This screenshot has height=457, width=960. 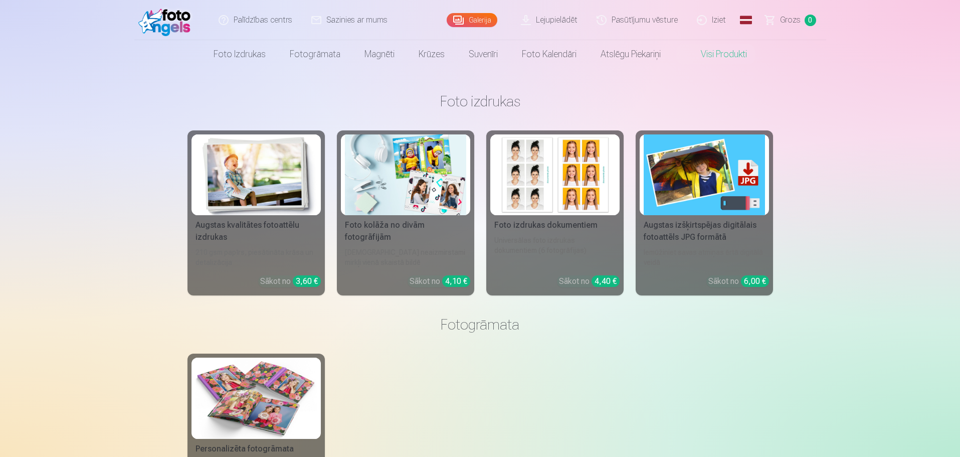 I want to click on div: Universālas foto izdrukas dokumentiem (6 fotogrāfijas), so click(x=555, y=251).